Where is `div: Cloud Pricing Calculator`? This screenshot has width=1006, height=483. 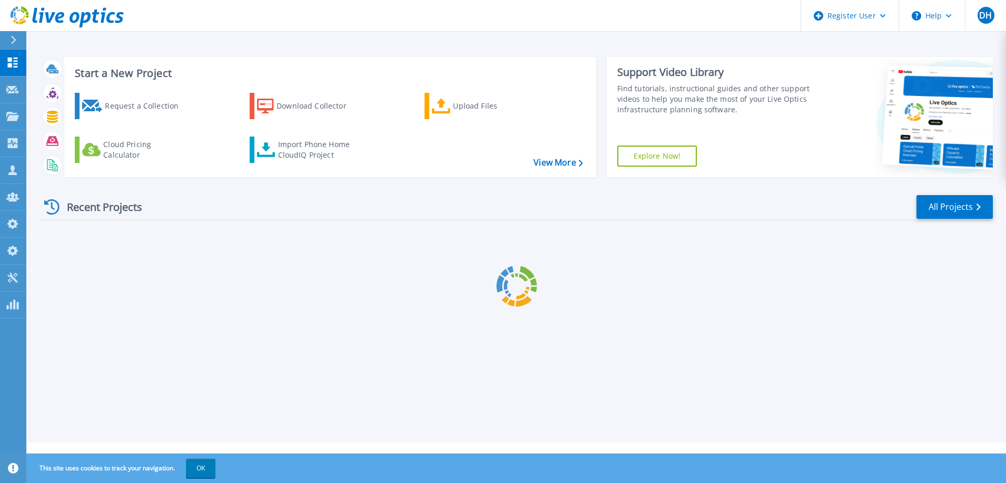 div: Cloud Pricing Calculator is located at coordinates (145, 150).